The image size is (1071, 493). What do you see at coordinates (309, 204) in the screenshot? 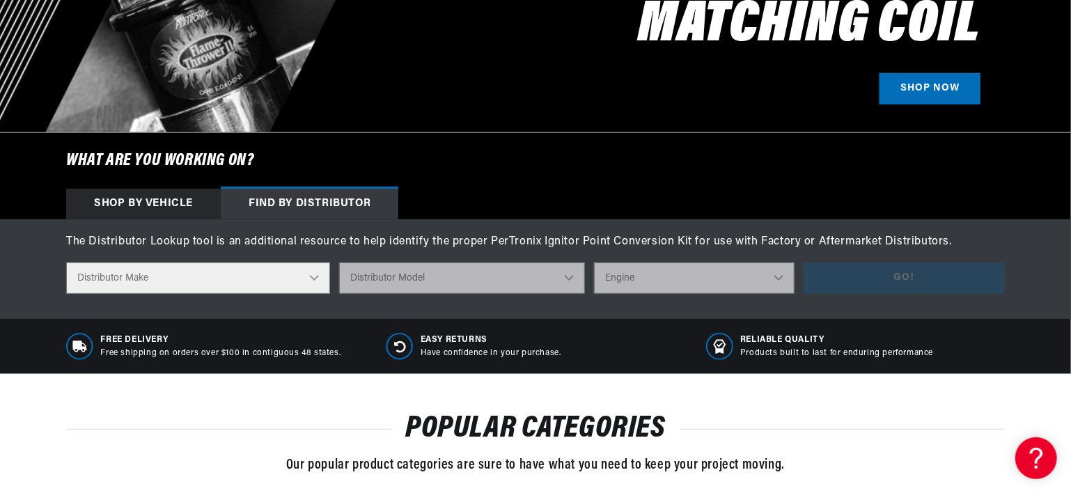
I see `div: Find by Distributor` at bounding box center [309, 204].